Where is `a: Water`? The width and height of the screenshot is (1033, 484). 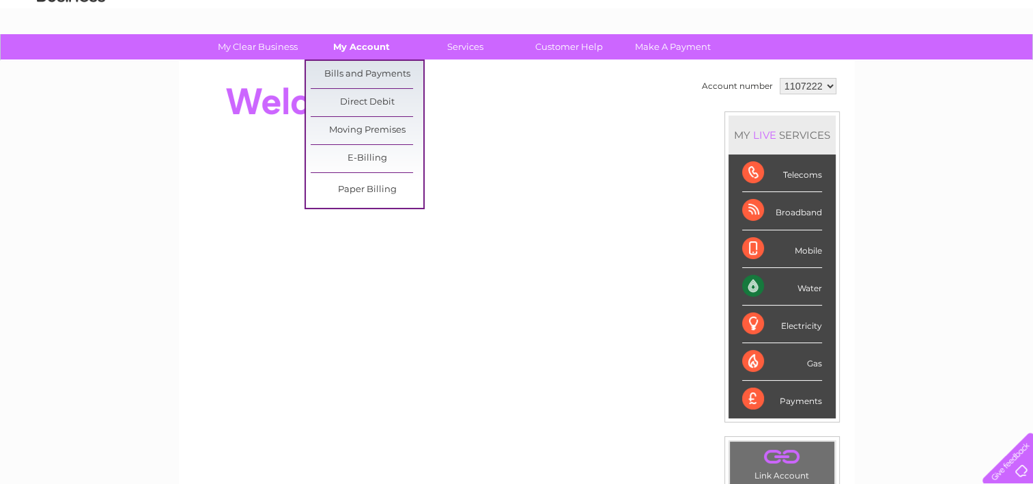
a: Water is located at coordinates (806, 63).